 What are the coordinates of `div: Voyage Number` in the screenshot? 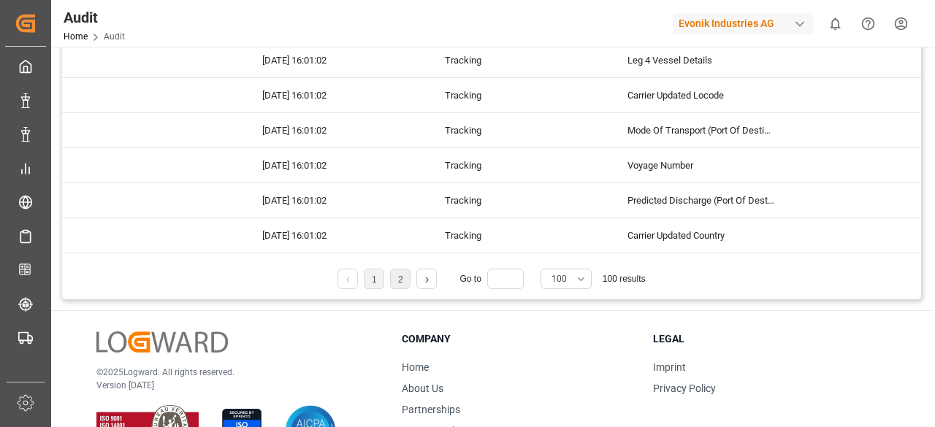 It's located at (701, 165).